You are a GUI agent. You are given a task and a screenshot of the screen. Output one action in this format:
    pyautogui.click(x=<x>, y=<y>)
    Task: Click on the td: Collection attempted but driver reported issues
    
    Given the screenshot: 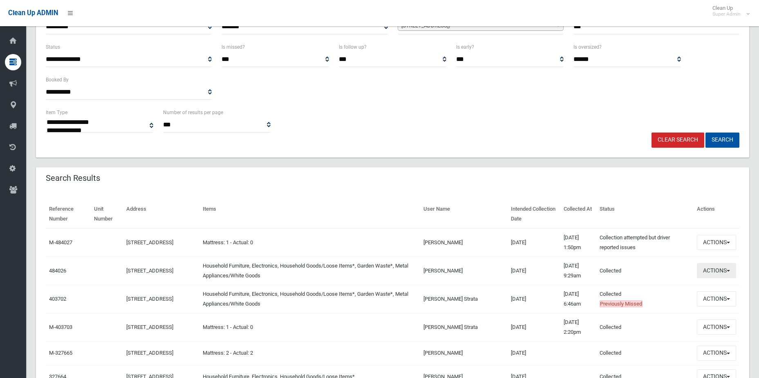 What is the action you would take?
    pyautogui.click(x=645, y=243)
    